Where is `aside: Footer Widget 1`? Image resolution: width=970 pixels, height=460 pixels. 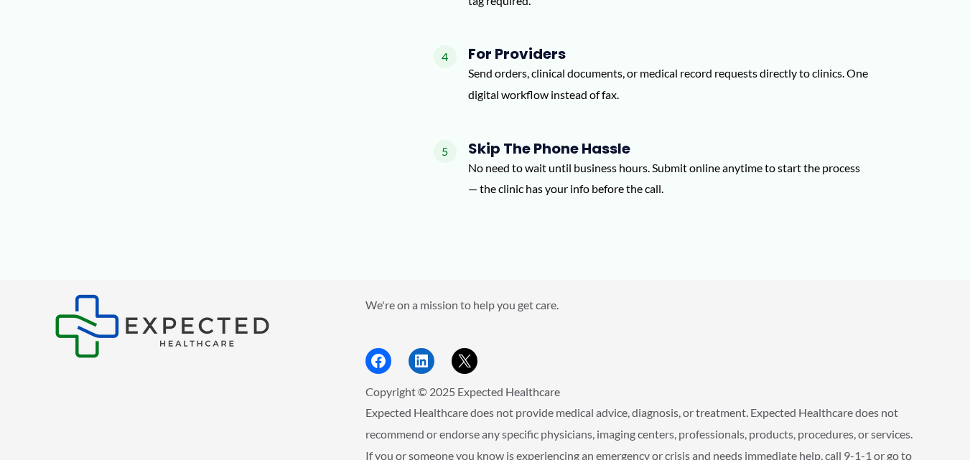 aside: Footer Widget 1 is located at coordinates (192, 326).